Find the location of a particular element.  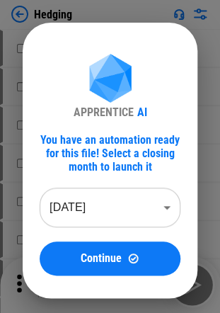

img: Continue is located at coordinates (133, 258).